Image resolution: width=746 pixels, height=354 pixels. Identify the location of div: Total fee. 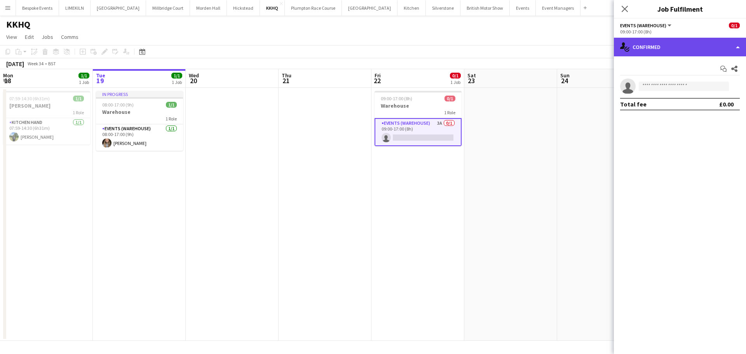
(634, 104).